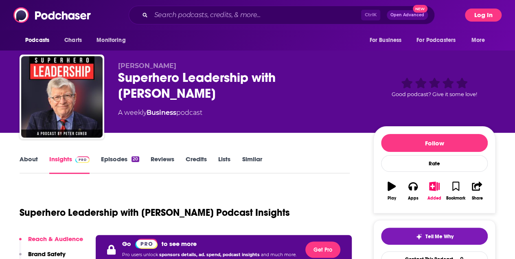 The image size is (515, 259). I want to click on span: Tell Me Why, so click(439, 237).